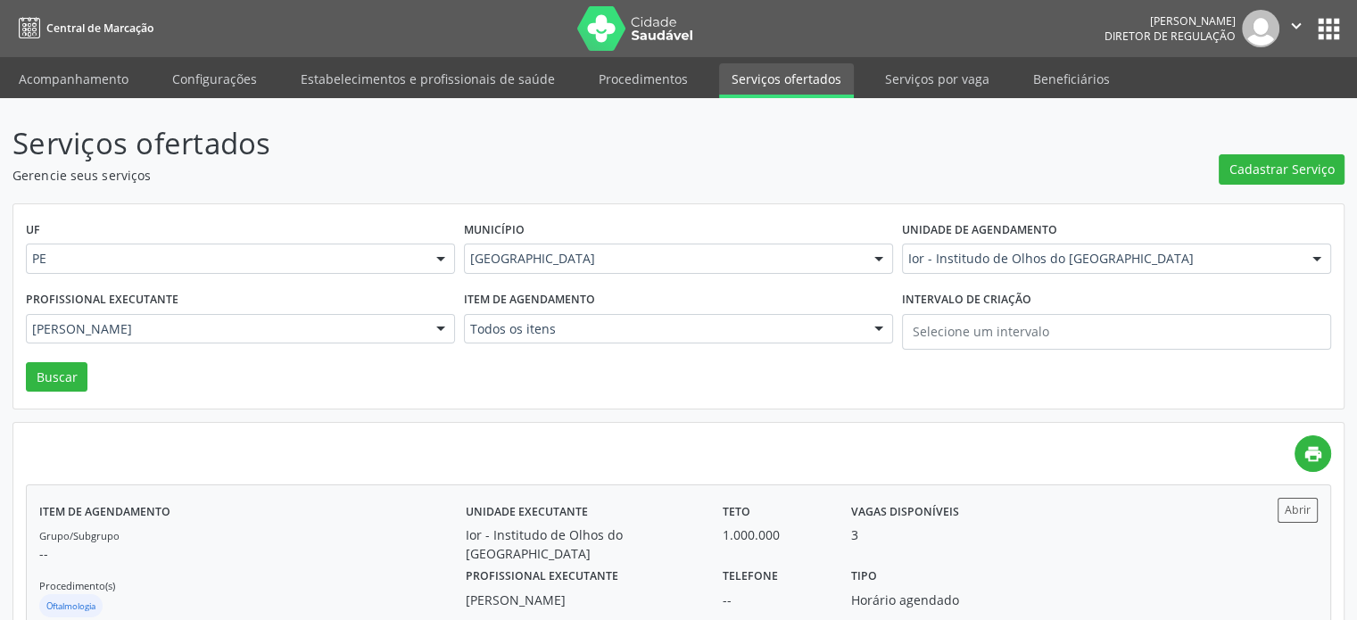 The width and height of the screenshot is (1357, 620). What do you see at coordinates (1328, 29) in the screenshot?
I see `button: apps` at bounding box center [1328, 29].